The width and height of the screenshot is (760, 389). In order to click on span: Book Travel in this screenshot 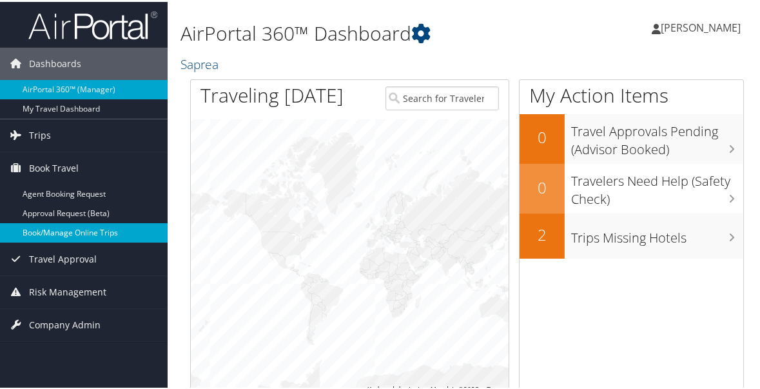, I will do `click(54, 166)`.